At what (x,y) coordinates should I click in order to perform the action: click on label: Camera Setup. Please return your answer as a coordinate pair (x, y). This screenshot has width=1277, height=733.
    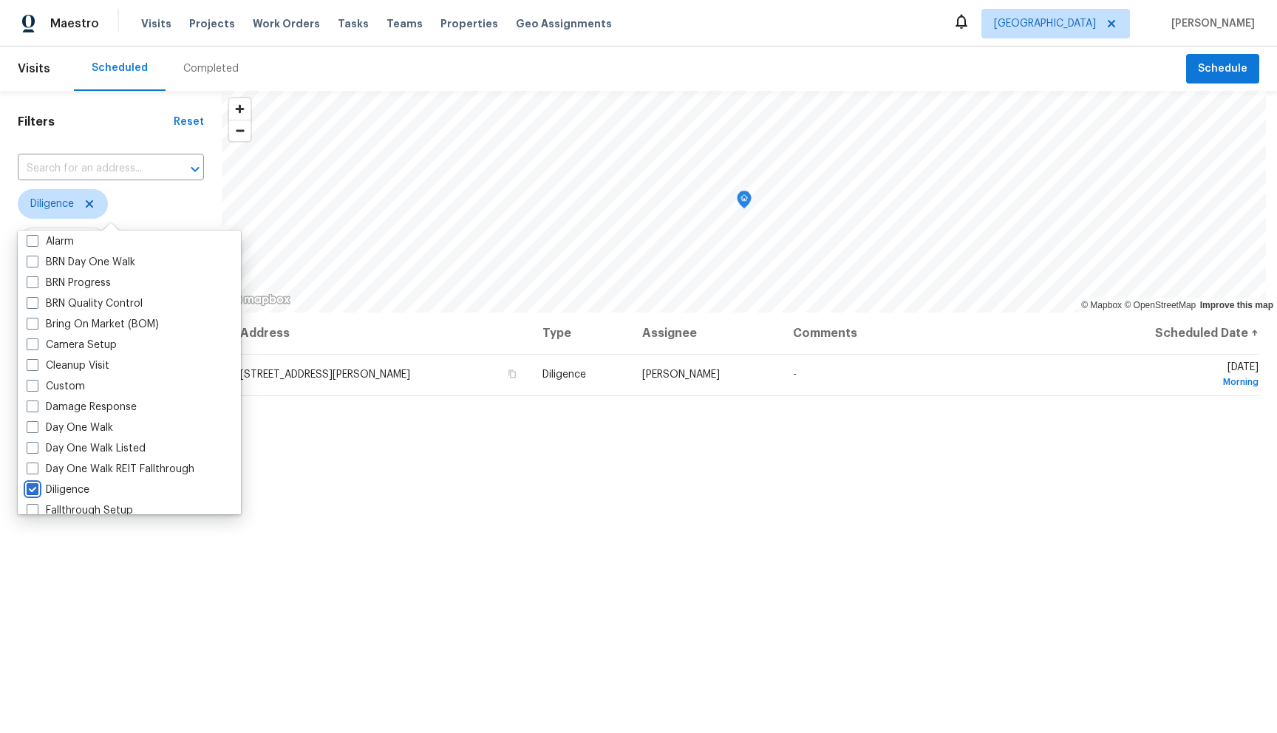
    Looking at the image, I should click on (72, 345).